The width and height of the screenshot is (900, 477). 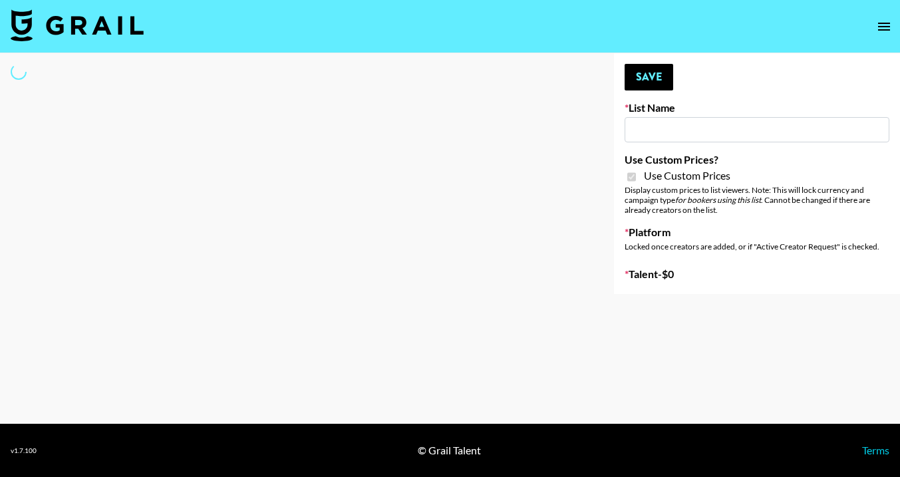 I want to click on div: Locked once creators are added, or if "Active Creator Request" is checked., so click(x=757, y=246).